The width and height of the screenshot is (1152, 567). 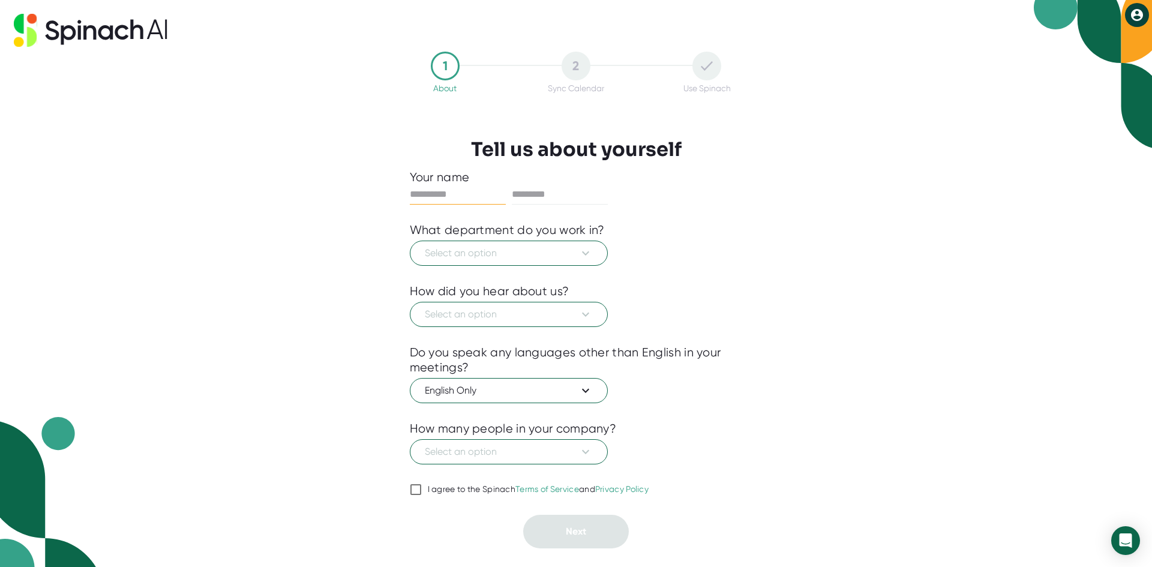 I want to click on div: Use Spinach, so click(x=707, y=88).